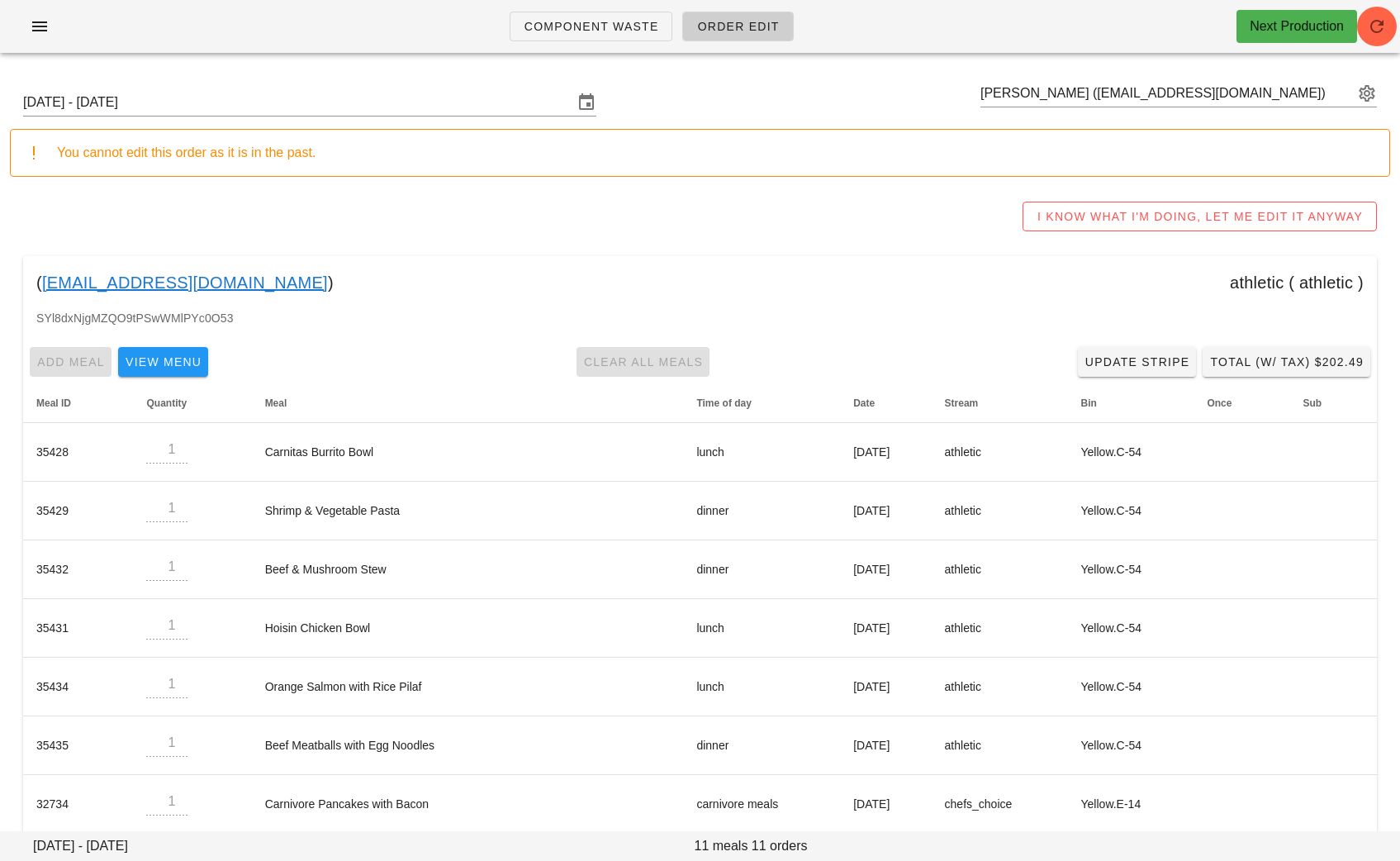 This screenshot has width=1400, height=861. What do you see at coordinates (591, 27) in the screenshot?
I see `a: Component Waste` at bounding box center [591, 27].